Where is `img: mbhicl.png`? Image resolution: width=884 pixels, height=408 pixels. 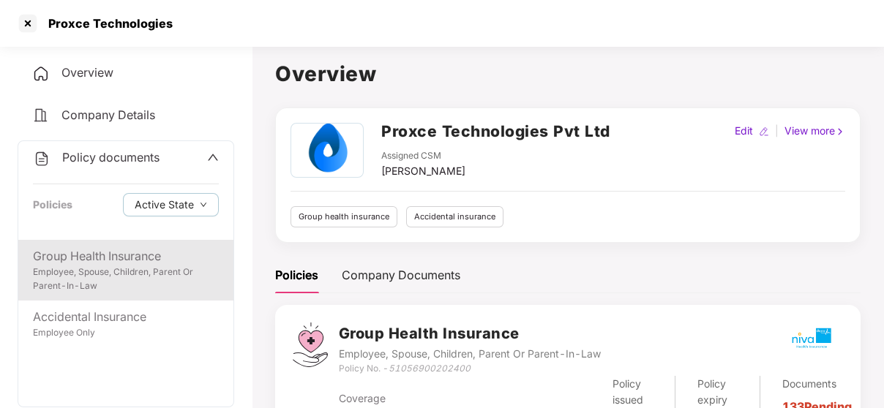 img: mbhicl.png is located at coordinates (812, 338).